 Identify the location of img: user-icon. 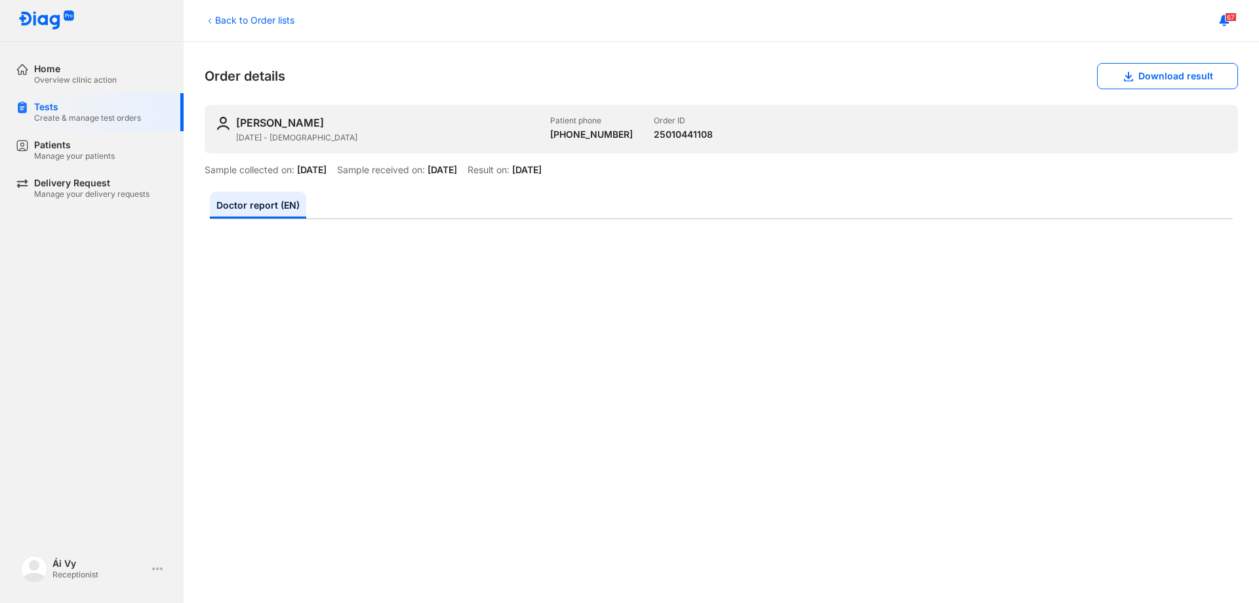
(223, 123).